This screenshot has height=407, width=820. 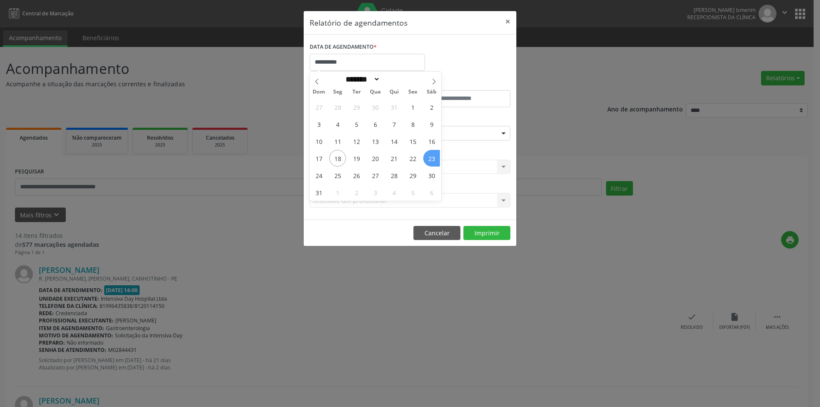 What do you see at coordinates (437, 233) in the screenshot?
I see `button: Cancelar` at bounding box center [437, 233].